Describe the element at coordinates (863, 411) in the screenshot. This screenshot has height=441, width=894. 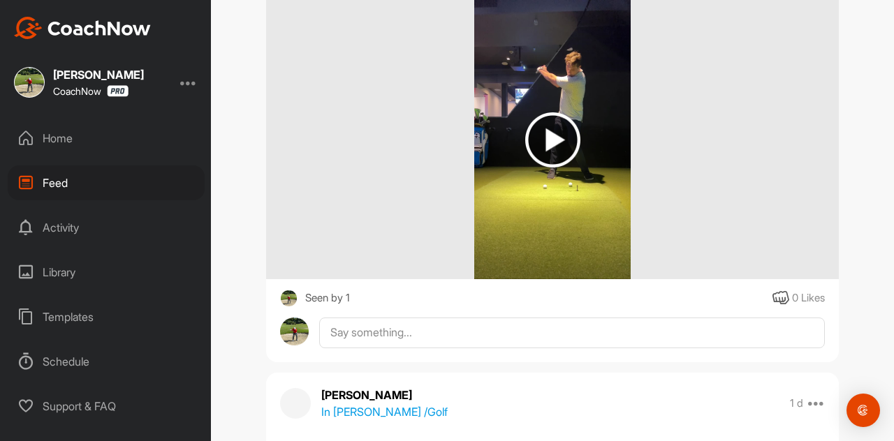
I see `div: Open Intercom Messenger` at that location.